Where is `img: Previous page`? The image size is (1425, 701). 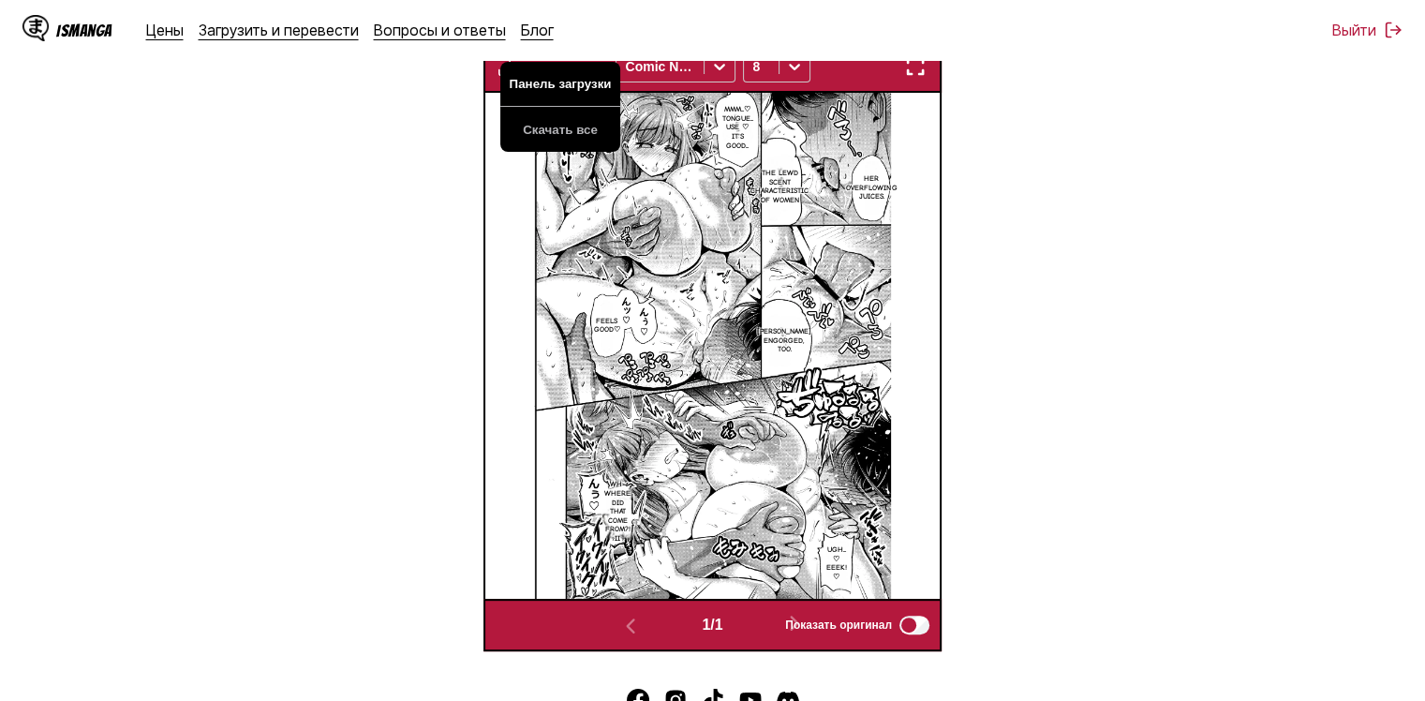
img: Previous page is located at coordinates (630, 626).